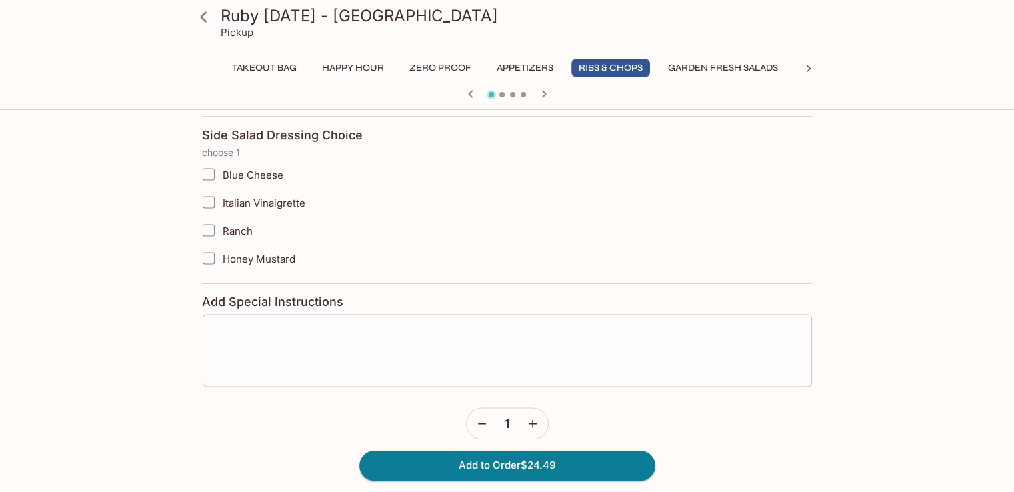 The height and width of the screenshot is (492, 1014). What do you see at coordinates (282, 135) in the screenshot?
I see `h4: Side Salad Dressing Choice` at bounding box center [282, 135].